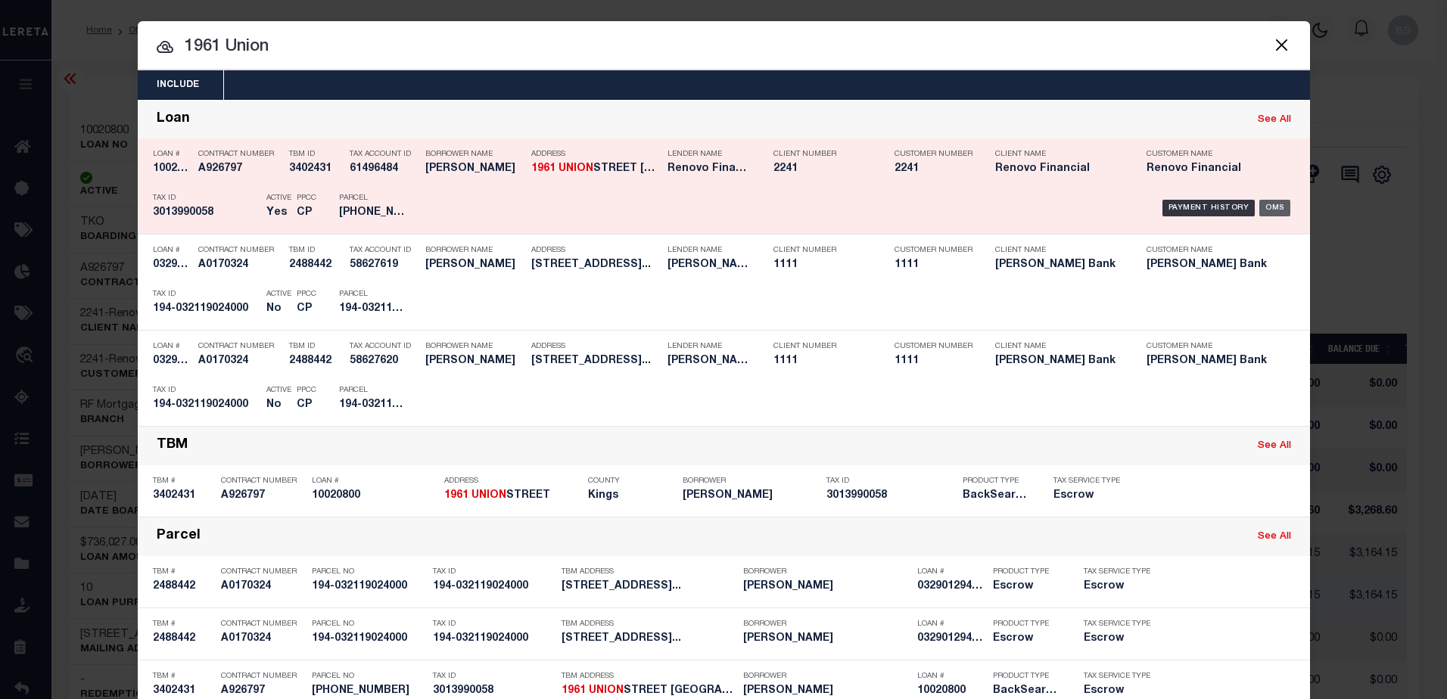  What do you see at coordinates (709, 169) in the screenshot?
I see `h5: Renovo Financial` at bounding box center [709, 169].